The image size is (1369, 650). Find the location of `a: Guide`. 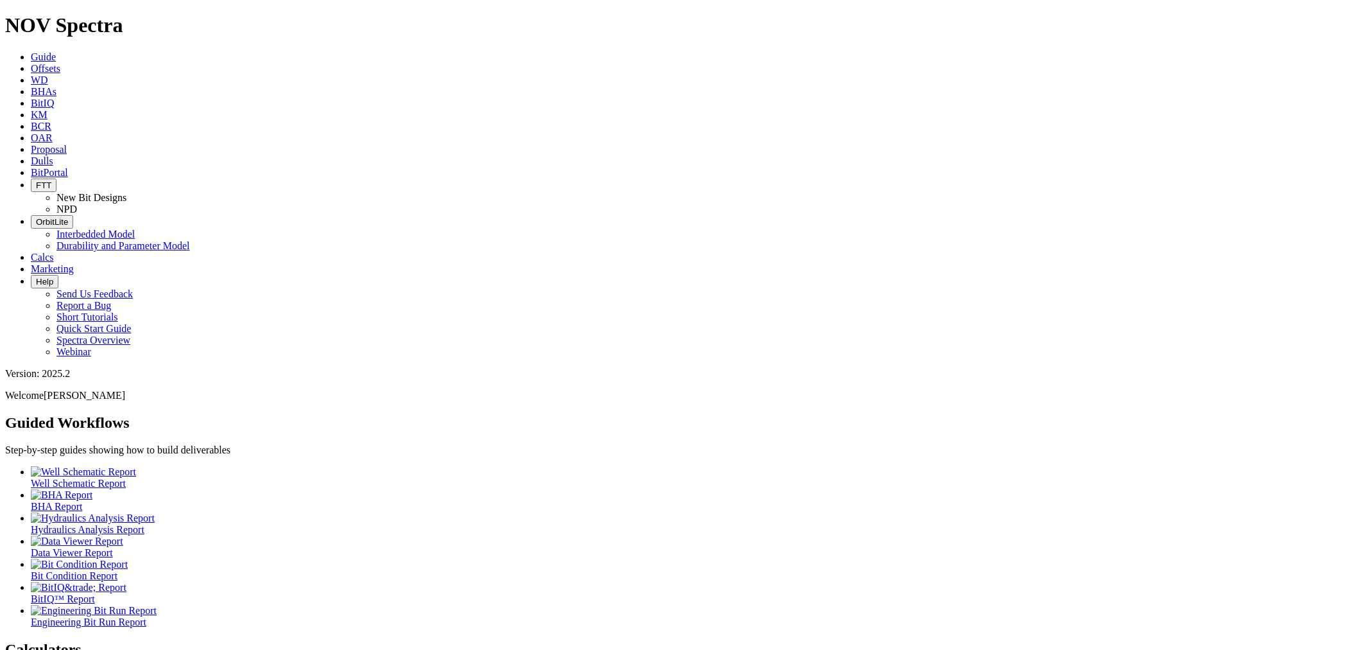

a: Guide is located at coordinates (43, 56).